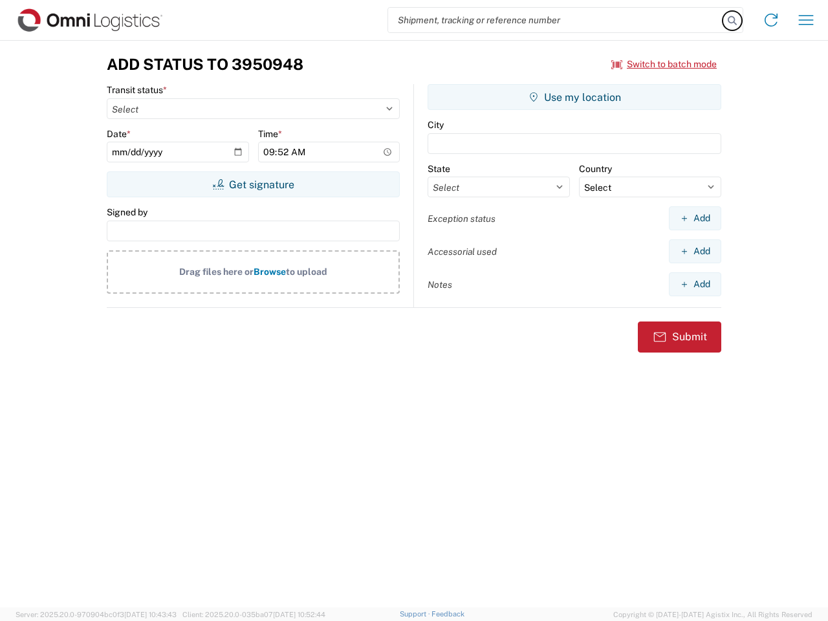  What do you see at coordinates (216, 272) in the screenshot?
I see `span: Drag files here or` at bounding box center [216, 272].